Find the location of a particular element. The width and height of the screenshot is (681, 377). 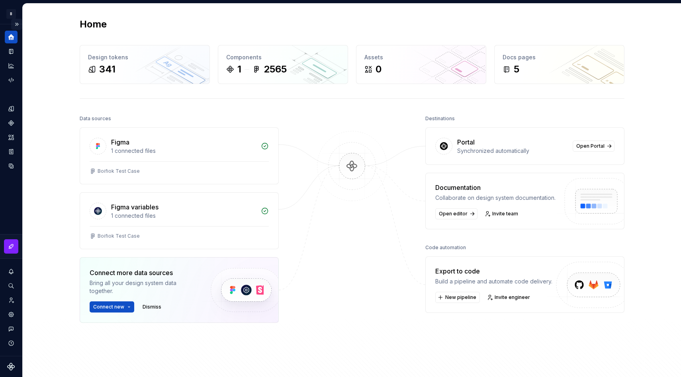

button: Contact support is located at coordinates (11, 329).